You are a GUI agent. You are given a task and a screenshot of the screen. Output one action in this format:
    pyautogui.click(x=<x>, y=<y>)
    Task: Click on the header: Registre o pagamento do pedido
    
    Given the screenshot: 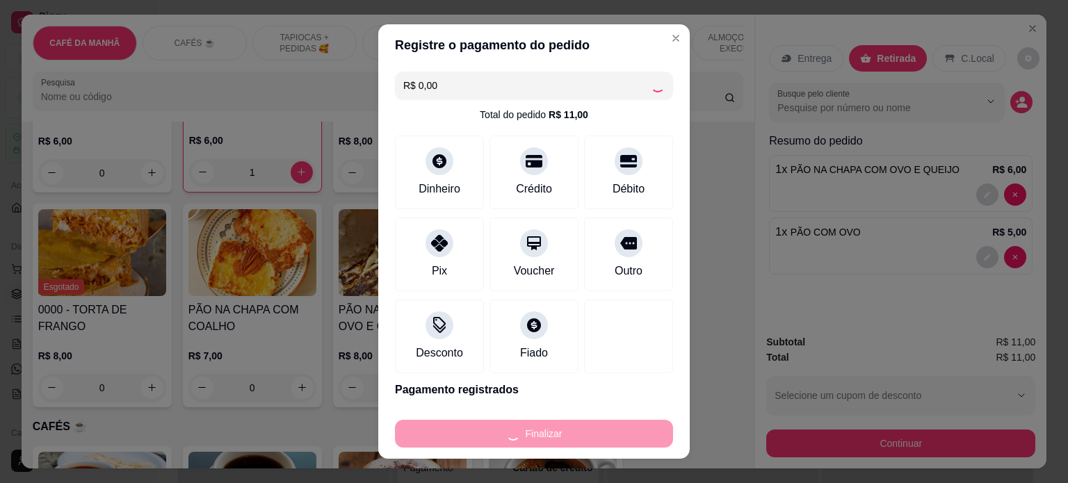 What is the action you would take?
    pyautogui.click(x=534, y=45)
    